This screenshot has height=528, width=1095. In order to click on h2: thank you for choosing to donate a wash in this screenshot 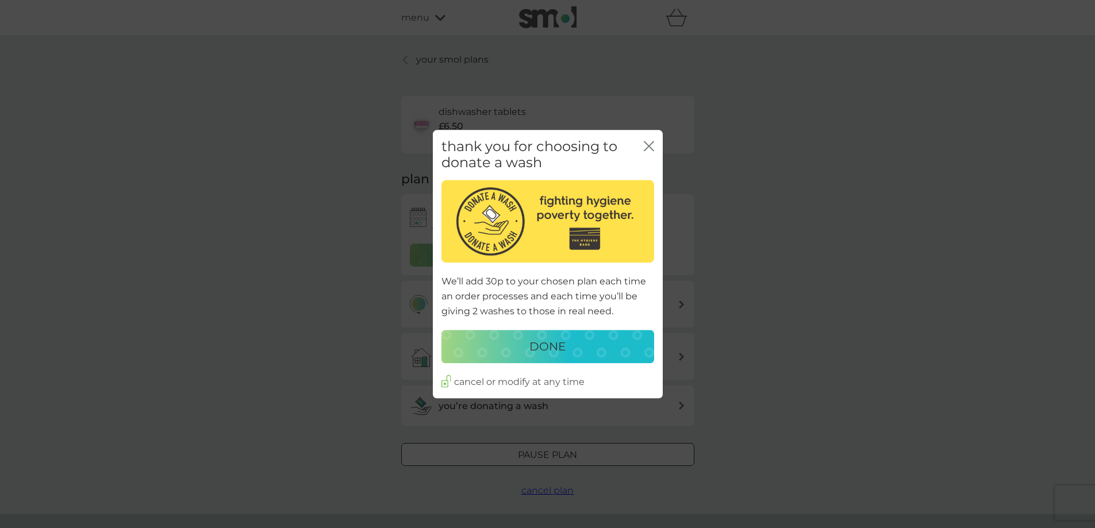, I will do `click(543, 155)`.